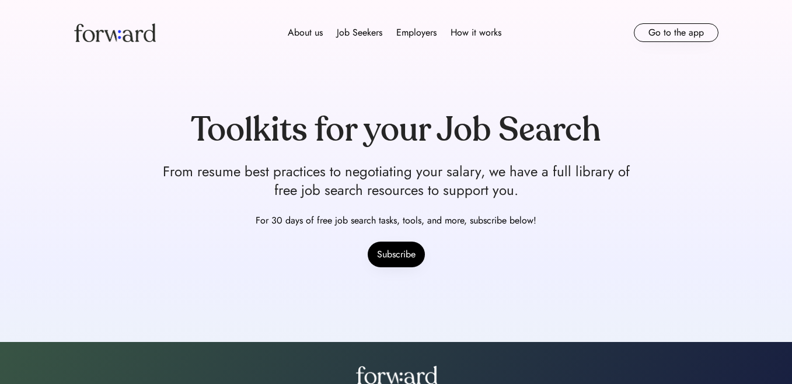  What do you see at coordinates (396, 255) in the screenshot?
I see `button: Subscribe` at bounding box center [396, 255].